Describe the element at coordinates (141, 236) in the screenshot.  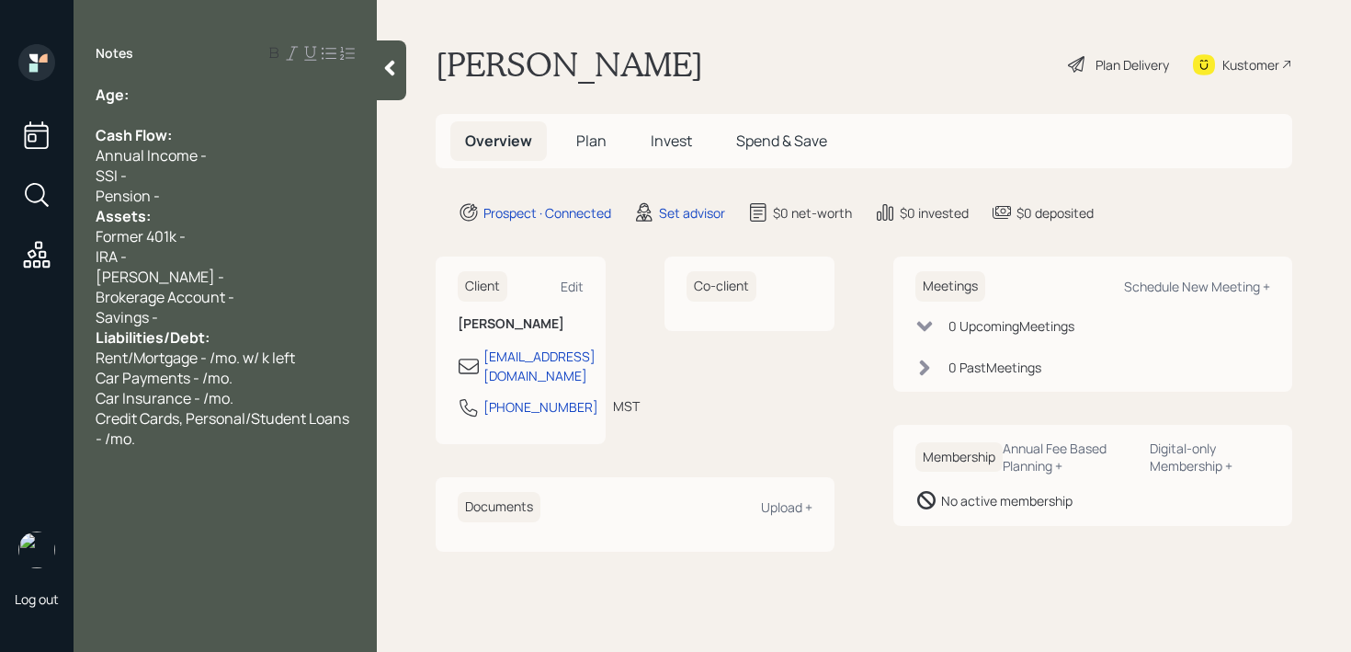
I see `span: Former 401k -` at that location.